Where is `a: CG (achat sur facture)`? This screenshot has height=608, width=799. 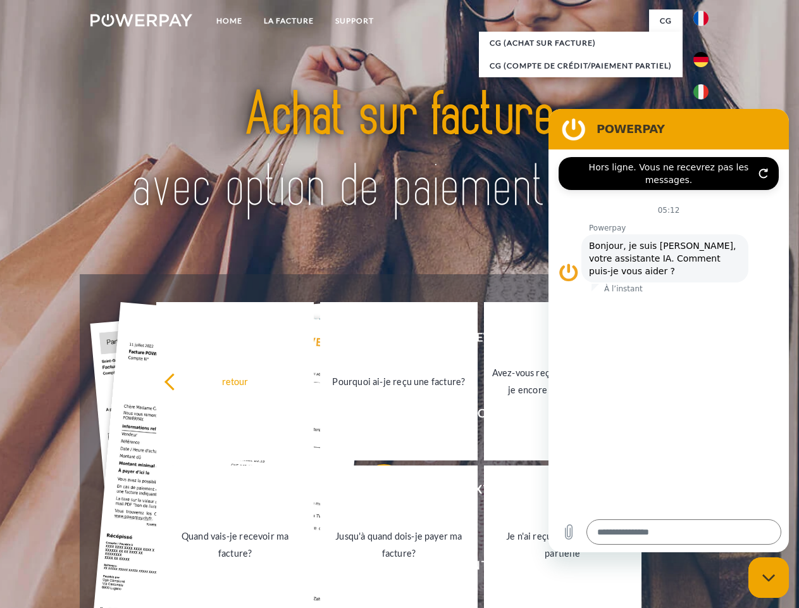
a: CG (achat sur facture) is located at coordinates (581, 43).